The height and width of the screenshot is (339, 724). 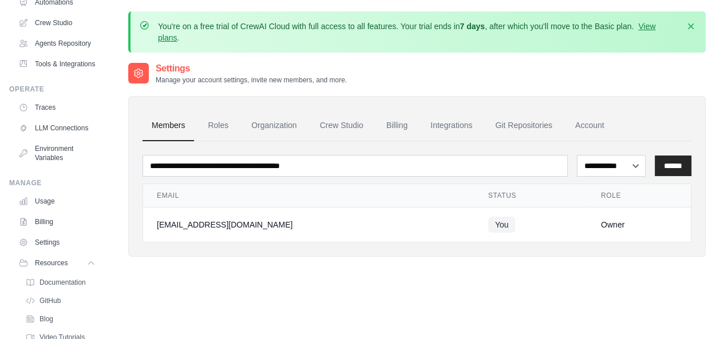 I want to click on strong: 7 days, so click(x=472, y=26).